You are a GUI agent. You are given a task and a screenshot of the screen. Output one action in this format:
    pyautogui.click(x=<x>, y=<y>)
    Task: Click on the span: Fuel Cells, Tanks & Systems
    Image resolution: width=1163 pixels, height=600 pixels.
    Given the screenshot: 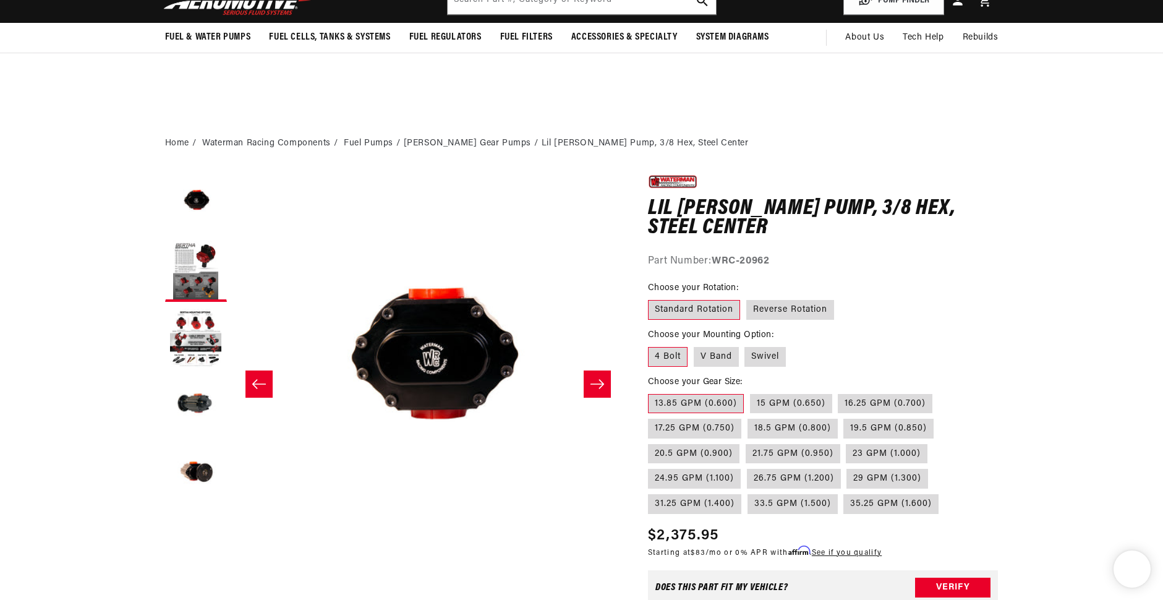 What is the action you would take?
    pyautogui.click(x=329, y=37)
    